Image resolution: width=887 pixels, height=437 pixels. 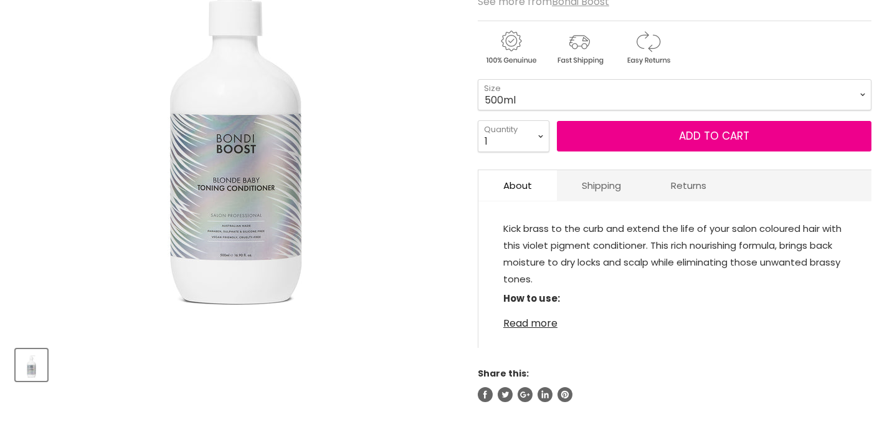 I want to click on select: Quantity, so click(x=513, y=136).